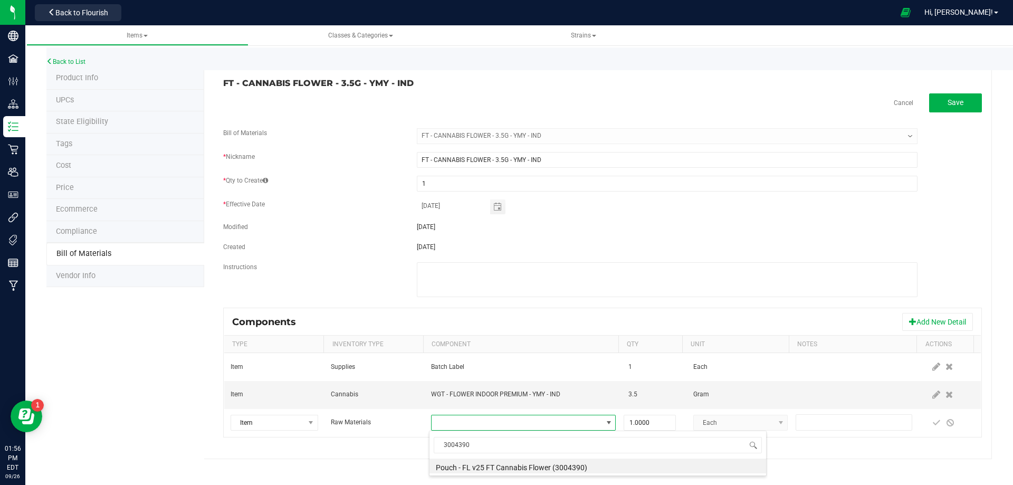  I want to click on inline-svg: Reports, so click(13, 263).